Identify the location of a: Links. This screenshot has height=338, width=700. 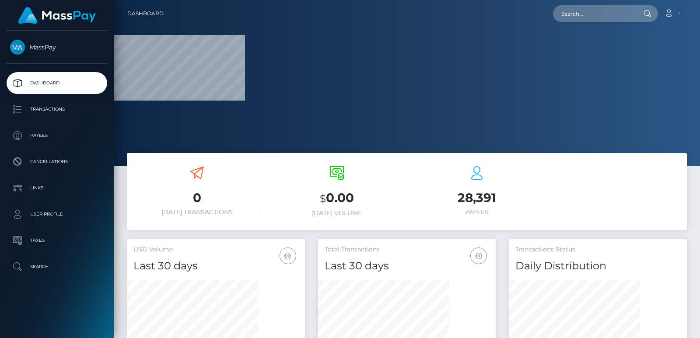
(57, 188).